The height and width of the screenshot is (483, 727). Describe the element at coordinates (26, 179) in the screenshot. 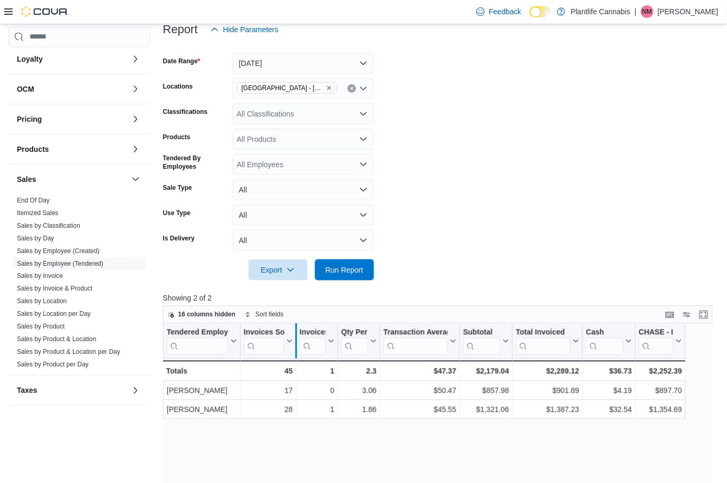

I see `h3: Sales` at that location.